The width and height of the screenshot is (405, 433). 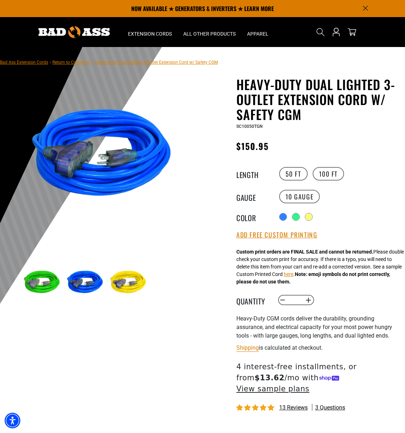 I want to click on img: neon green, so click(x=42, y=284).